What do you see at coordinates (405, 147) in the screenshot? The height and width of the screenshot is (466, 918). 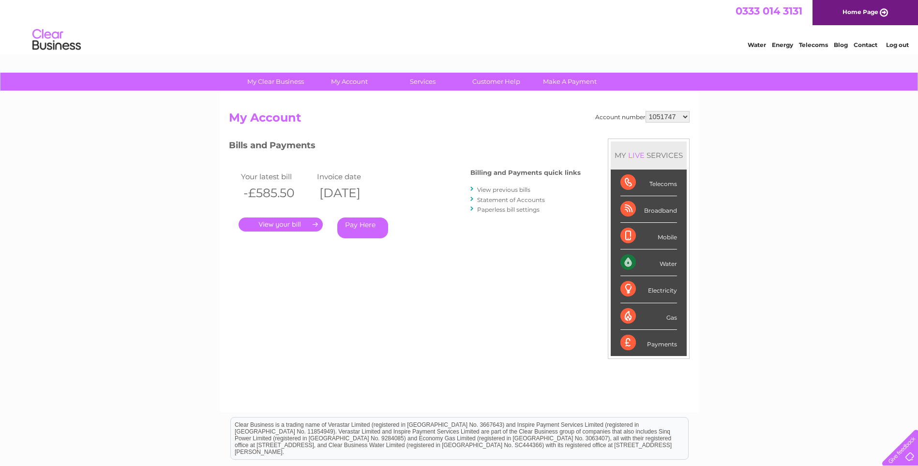 I see `h3: Bills and Payments` at bounding box center [405, 147].